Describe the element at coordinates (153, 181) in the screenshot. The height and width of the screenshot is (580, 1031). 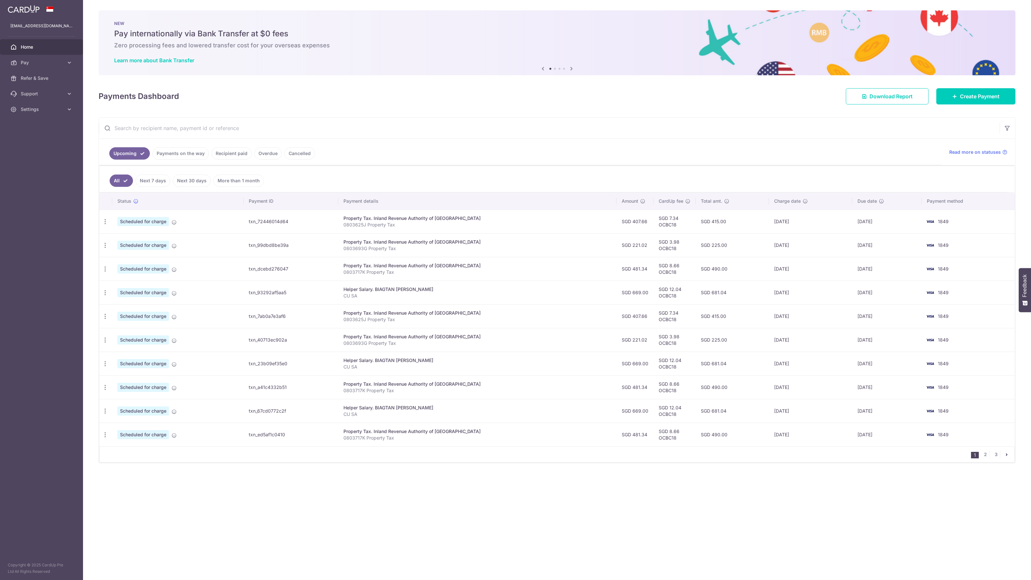
I see `a: Next 7 days` at that location.